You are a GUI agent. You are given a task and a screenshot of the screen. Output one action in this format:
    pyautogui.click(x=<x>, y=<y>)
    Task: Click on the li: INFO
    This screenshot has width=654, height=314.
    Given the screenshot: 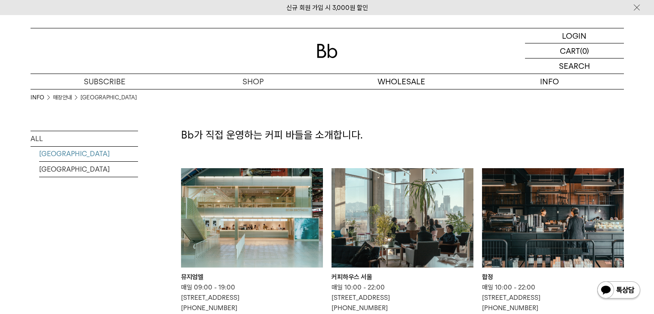 What is the action you would take?
    pyautogui.click(x=42, y=98)
    